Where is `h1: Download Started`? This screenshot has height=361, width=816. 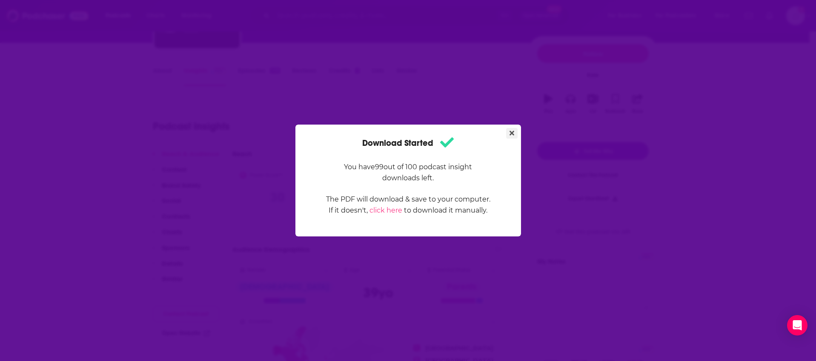
h1: Download Started is located at coordinates (408, 143).